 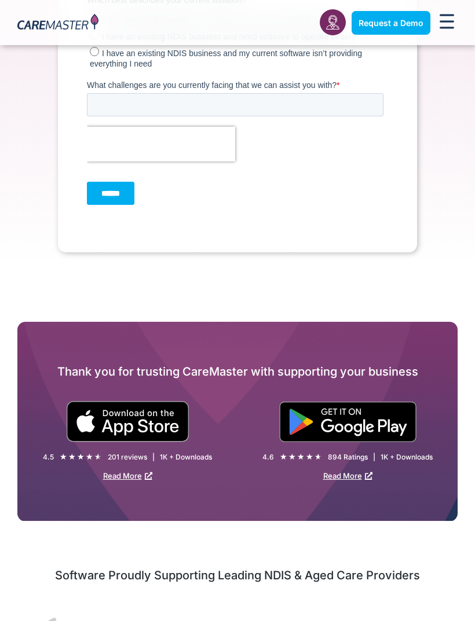 What do you see at coordinates (160, 457) in the screenshot?
I see `div: 201 reviews | 1K + Downloads` at bounding box center [160, 457].